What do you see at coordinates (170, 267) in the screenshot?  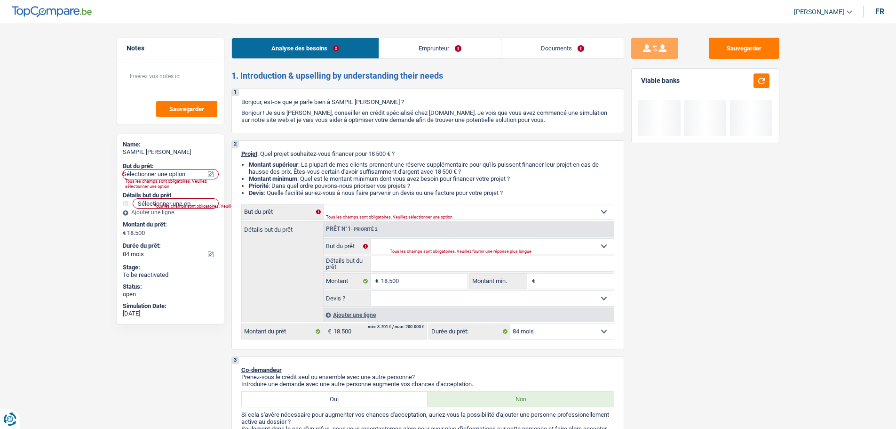 I see `div: Stage:` at bounding box center [170, 267].